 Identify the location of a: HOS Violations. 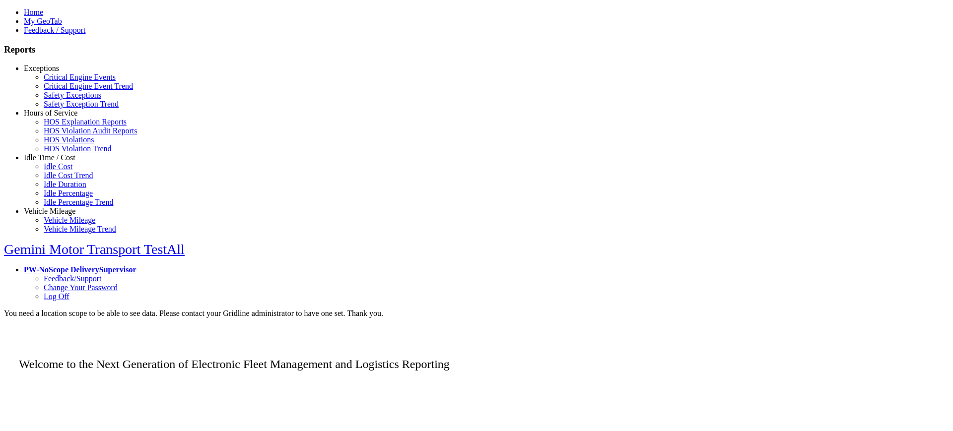
(68, 139).